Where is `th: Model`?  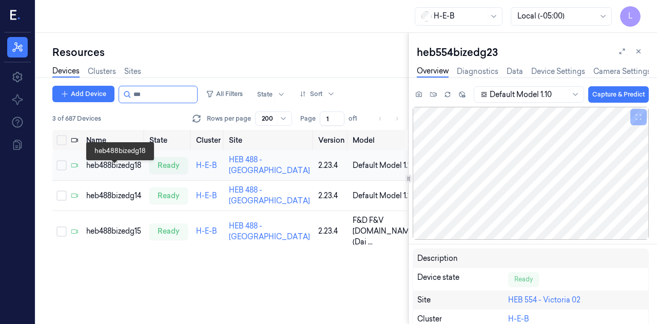 th: Model is located at coordinates (394, 140).